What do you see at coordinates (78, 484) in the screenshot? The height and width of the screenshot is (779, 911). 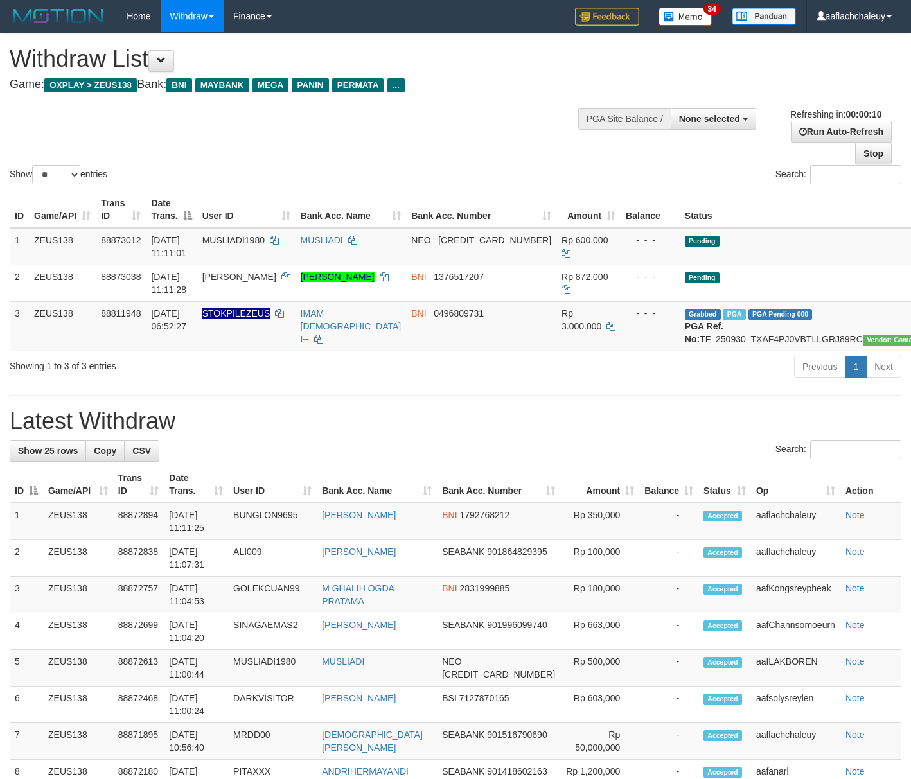 I see `th: Game/API: activate to sort column ascending` at bounding box center [78, 484].